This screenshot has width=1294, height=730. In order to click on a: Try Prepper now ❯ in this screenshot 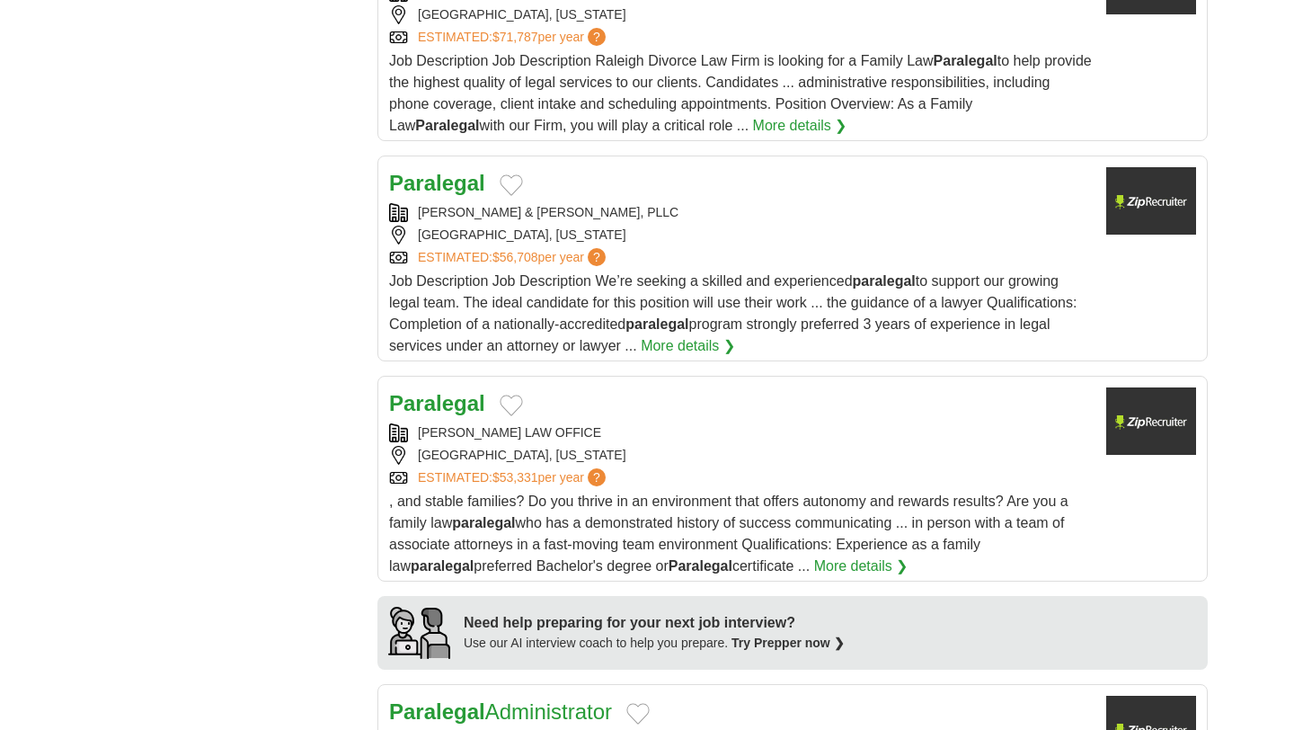, I will do `click(788, 643)`.